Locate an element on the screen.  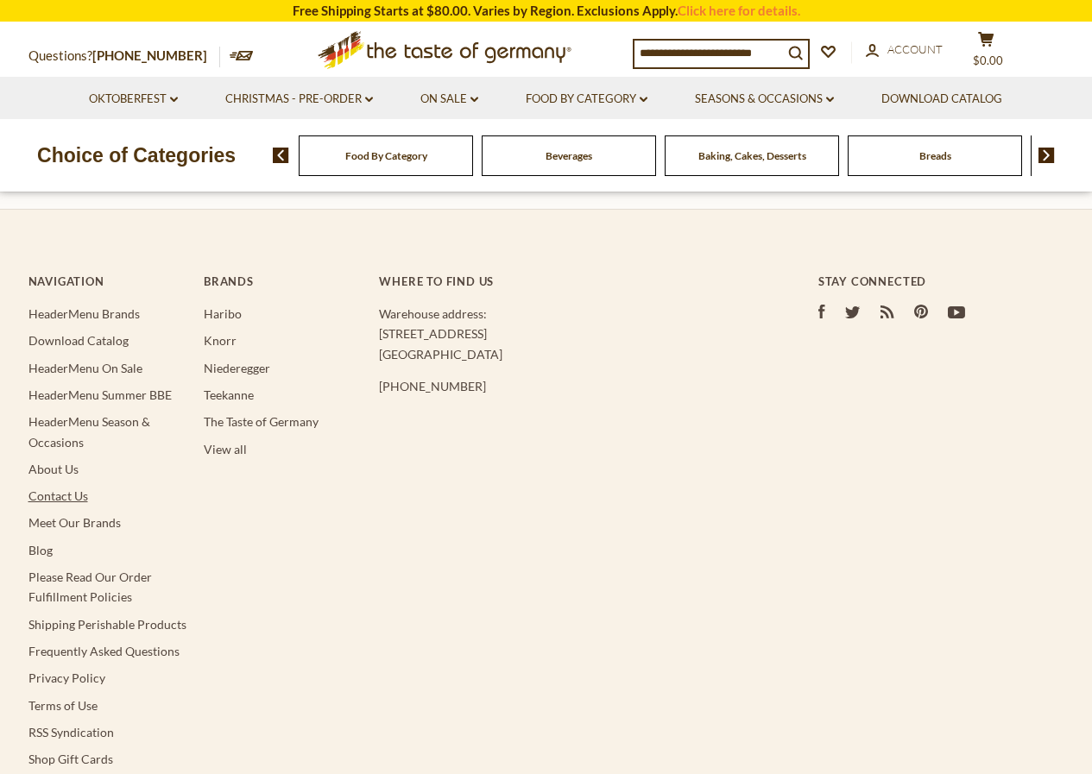
h4: Stay Connected is located at coordinates (941, 281).